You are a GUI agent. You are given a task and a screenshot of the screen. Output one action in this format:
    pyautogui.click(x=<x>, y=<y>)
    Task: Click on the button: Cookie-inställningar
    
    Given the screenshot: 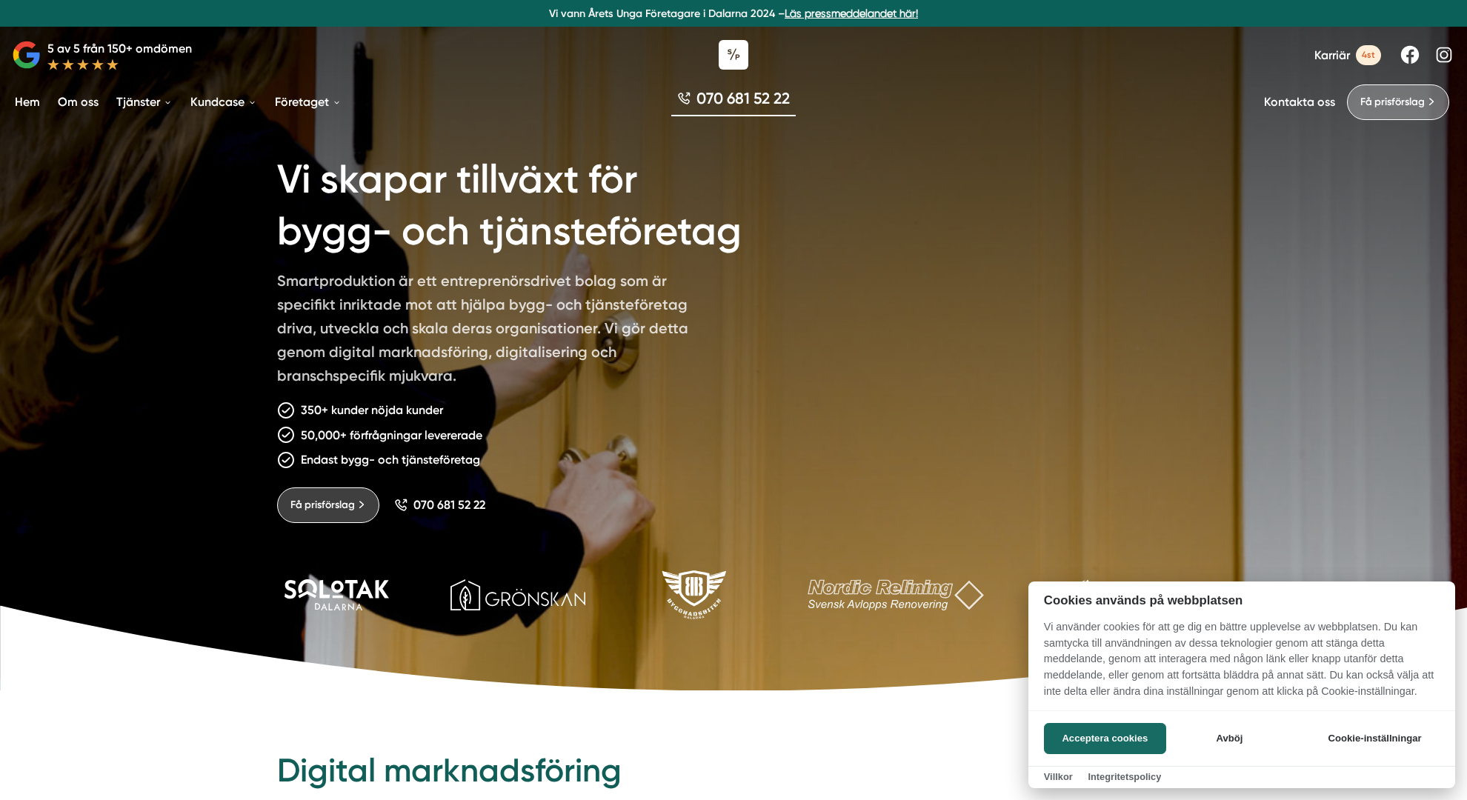 What is the action you would take?
    pyautogui.click(x=1374, y=739)
    